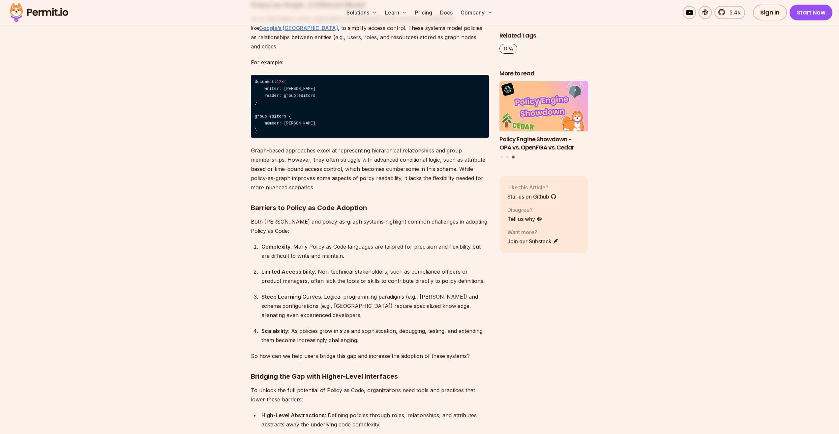 This screenshot has width=839, height=434. What do you see at coordinates (274, 331) in the screenshot?
I see `strong: Scalability` at bounding box center [274, 331].